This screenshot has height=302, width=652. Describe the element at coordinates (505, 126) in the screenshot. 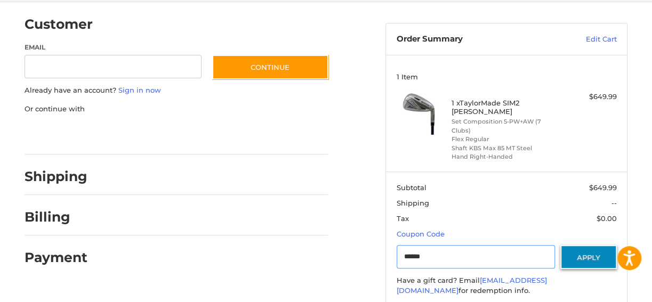

I see `li: Set Composition 5-PW+AW (7 Clubs)` at that location.